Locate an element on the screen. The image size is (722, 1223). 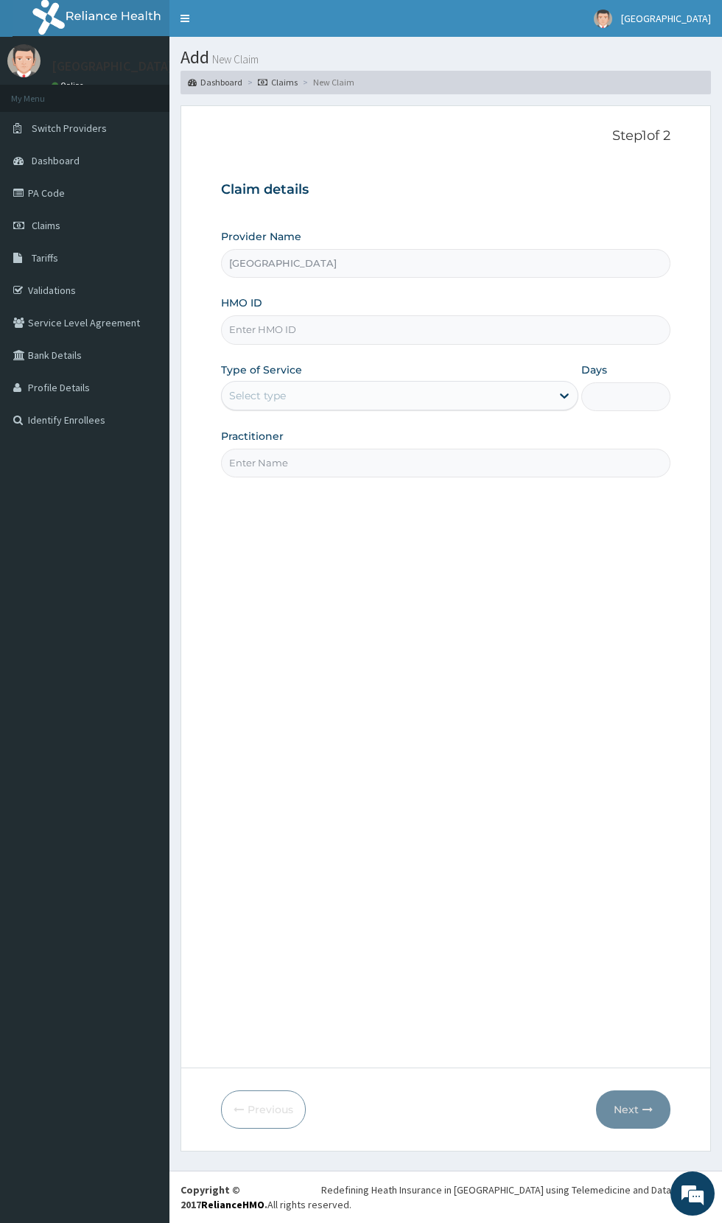
button: Previous is located at coordinates (263, 1110).